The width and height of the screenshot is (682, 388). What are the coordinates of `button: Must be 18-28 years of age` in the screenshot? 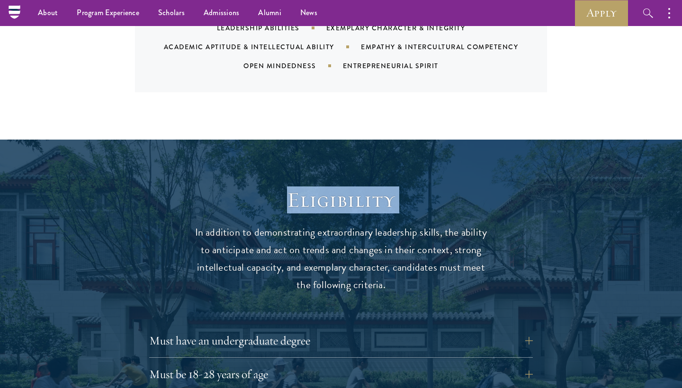 It's located at (341, 375).